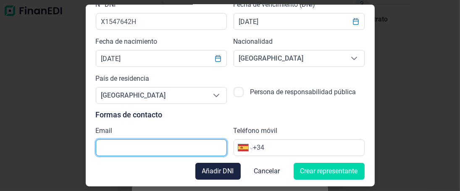 This screenshot has height=191, width=460. What do you see at coordinates (126, 42) in the screenshot?
I see `label: Fecha de nacimiento` at bounding box center [126, 42].